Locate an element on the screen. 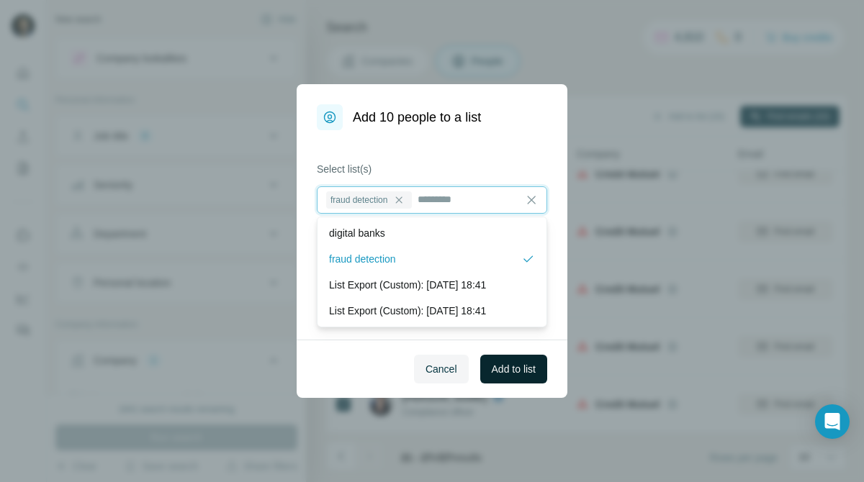 This screenshot has height=482, width=864. p: fraud detection is located at coordinates (362, 259).